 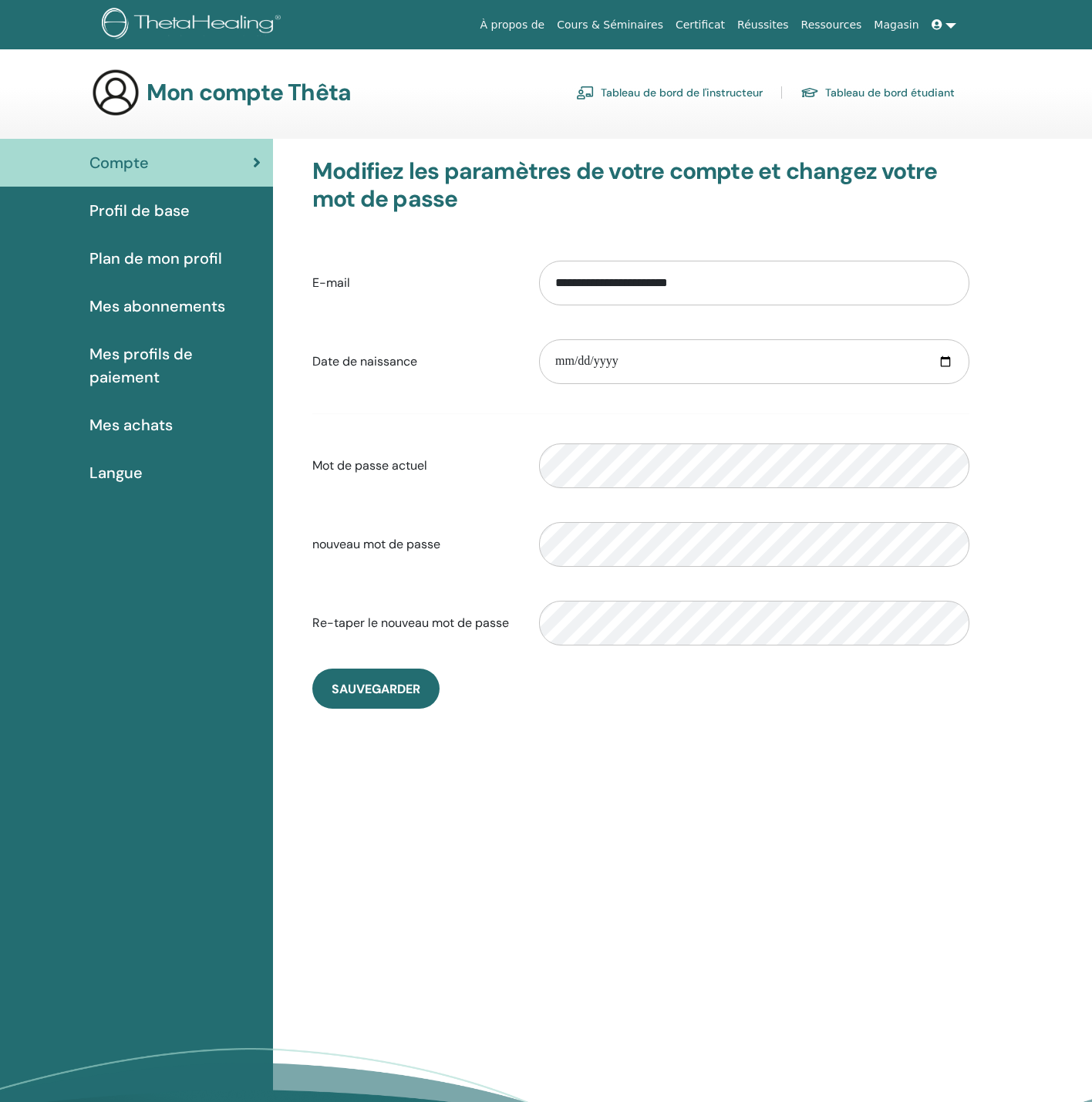 What do you see at coordinates (116, 473) in the screenshot?
I see `span: Langue` at bounding box center [116, 473].